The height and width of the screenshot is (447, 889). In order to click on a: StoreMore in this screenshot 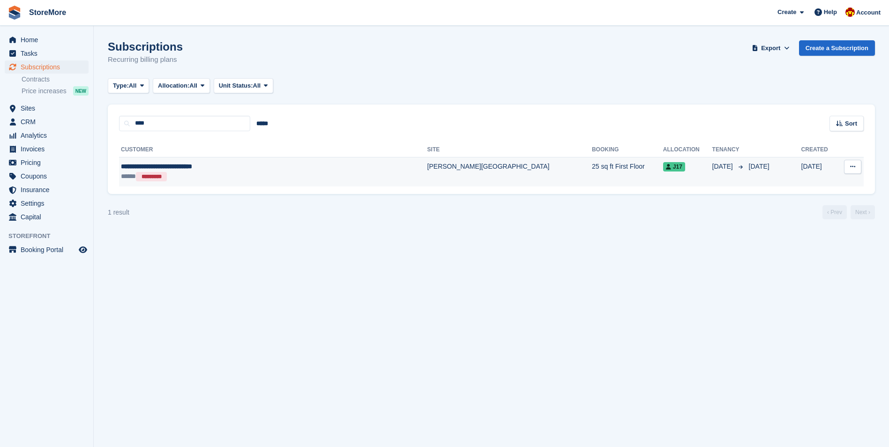, I will do `click(47, 12)`.